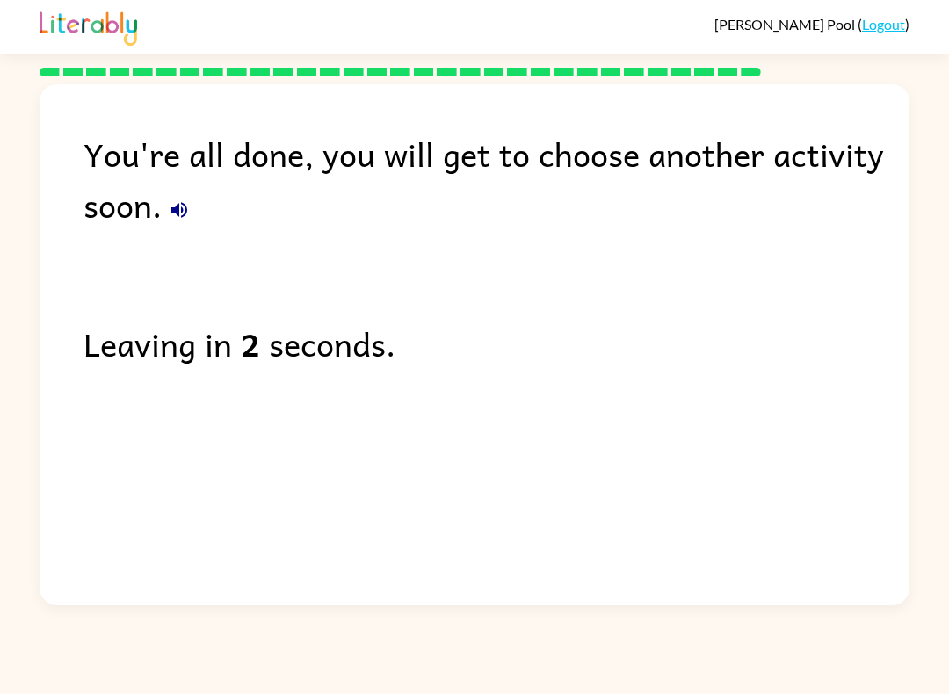  What do you see at coordinates (496, 344) in the screenshot?
I see `div: Leaving in seconds.` at bounding box center [496, 344].